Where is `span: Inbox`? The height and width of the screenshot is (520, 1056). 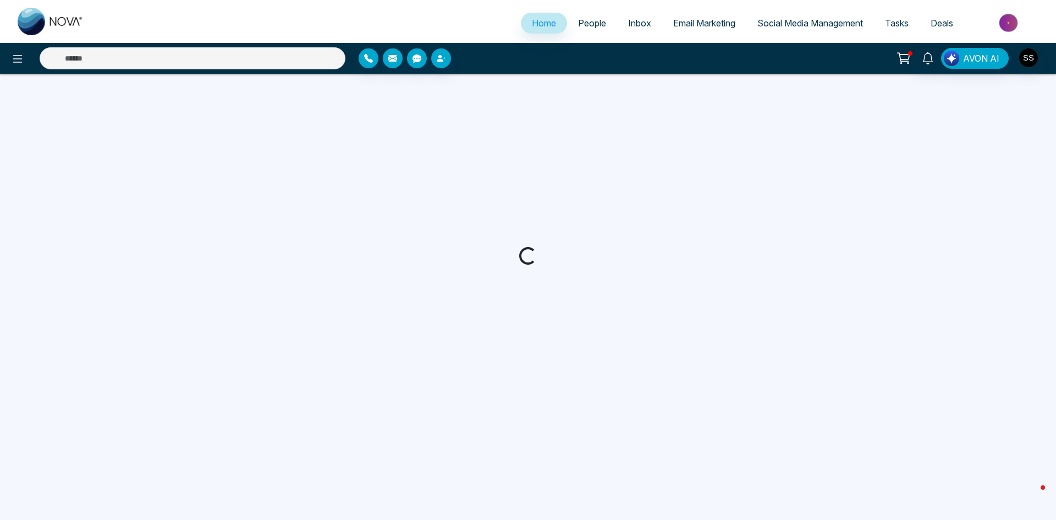 span: Inbox is located at coordinates (640, 23).